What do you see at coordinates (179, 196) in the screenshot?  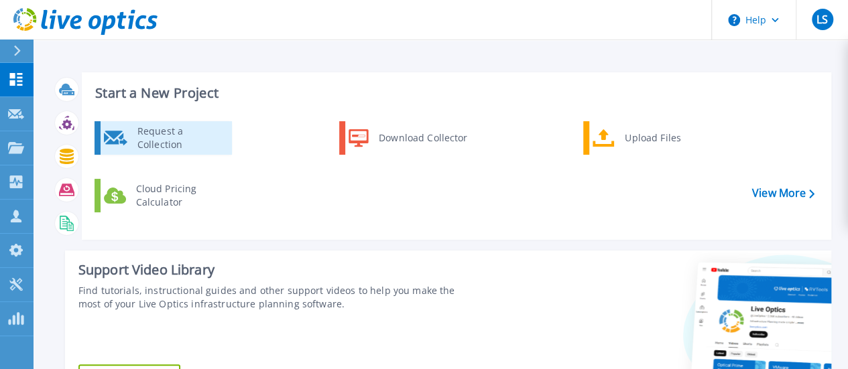 I see `div: Cloud Pricing Calculator` at bounding box center [179, 196].